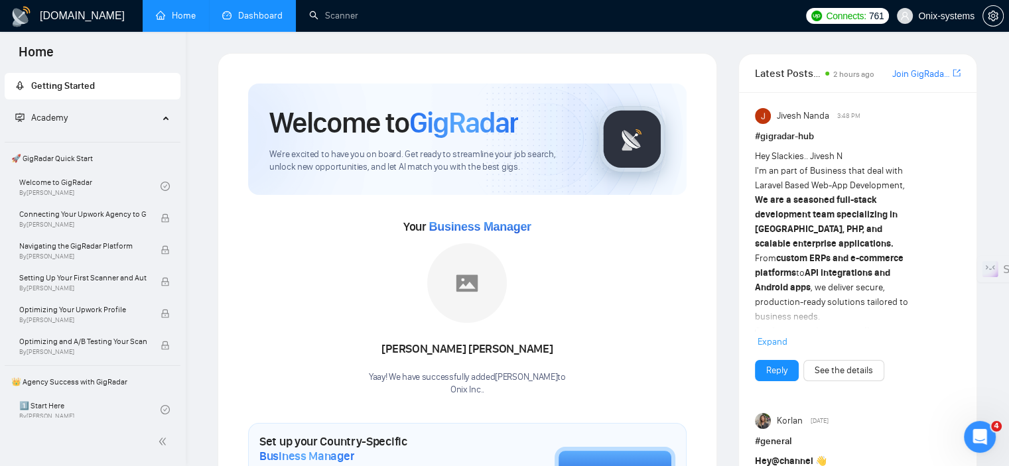  What do you see at coordinates (876, 16) in the screenshot?
I see `span: 761` at bounding box center [876, 16].